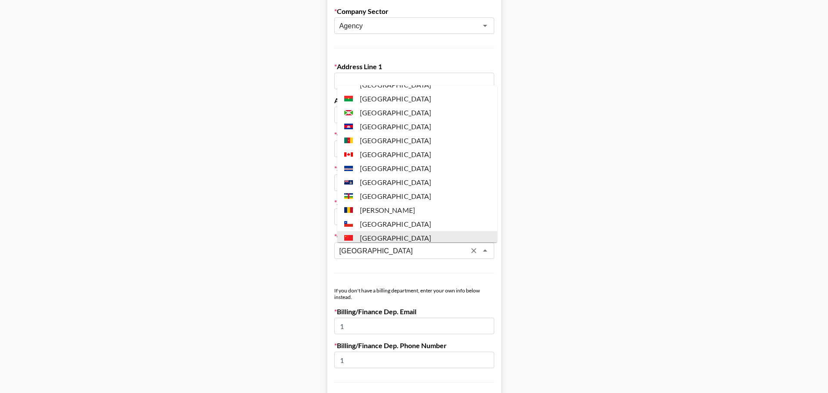  Describe the element at coordinates (414, 202) in the screenshot. I see `label: Zip/Postal Code` at that location.